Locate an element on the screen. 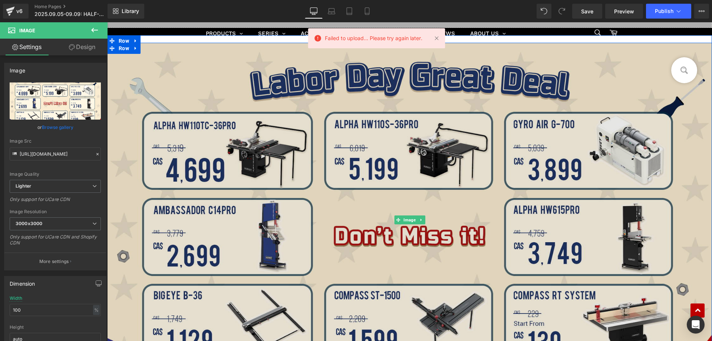  a: Preview is located at coordinates (624, 11).